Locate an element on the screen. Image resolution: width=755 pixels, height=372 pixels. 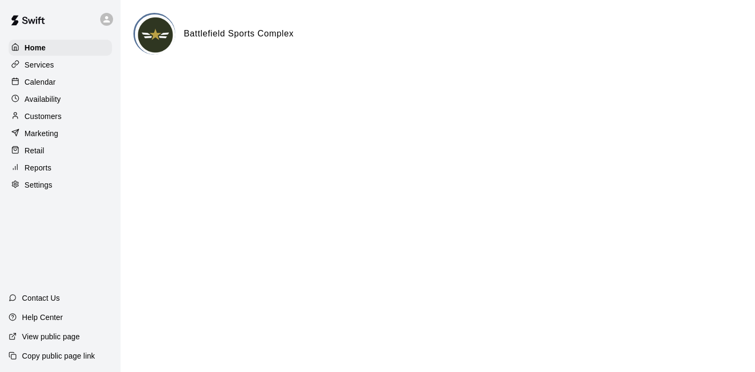
div: Customers is located at coordinates (60, 116).